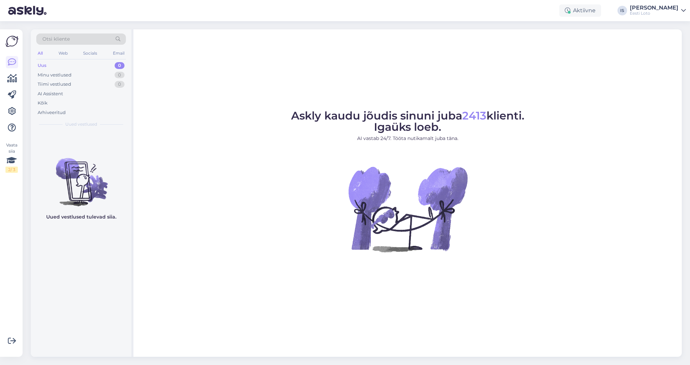  Describe the element at coordinates (407, 209) in the screenshot. I see `img: No Chat active` at that location.